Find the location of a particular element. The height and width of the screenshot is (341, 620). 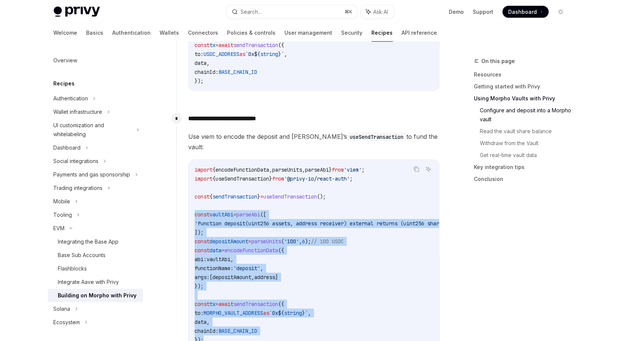

span: MORPHO_VAULT_ADDRESS is located at coordinates (233, 313).